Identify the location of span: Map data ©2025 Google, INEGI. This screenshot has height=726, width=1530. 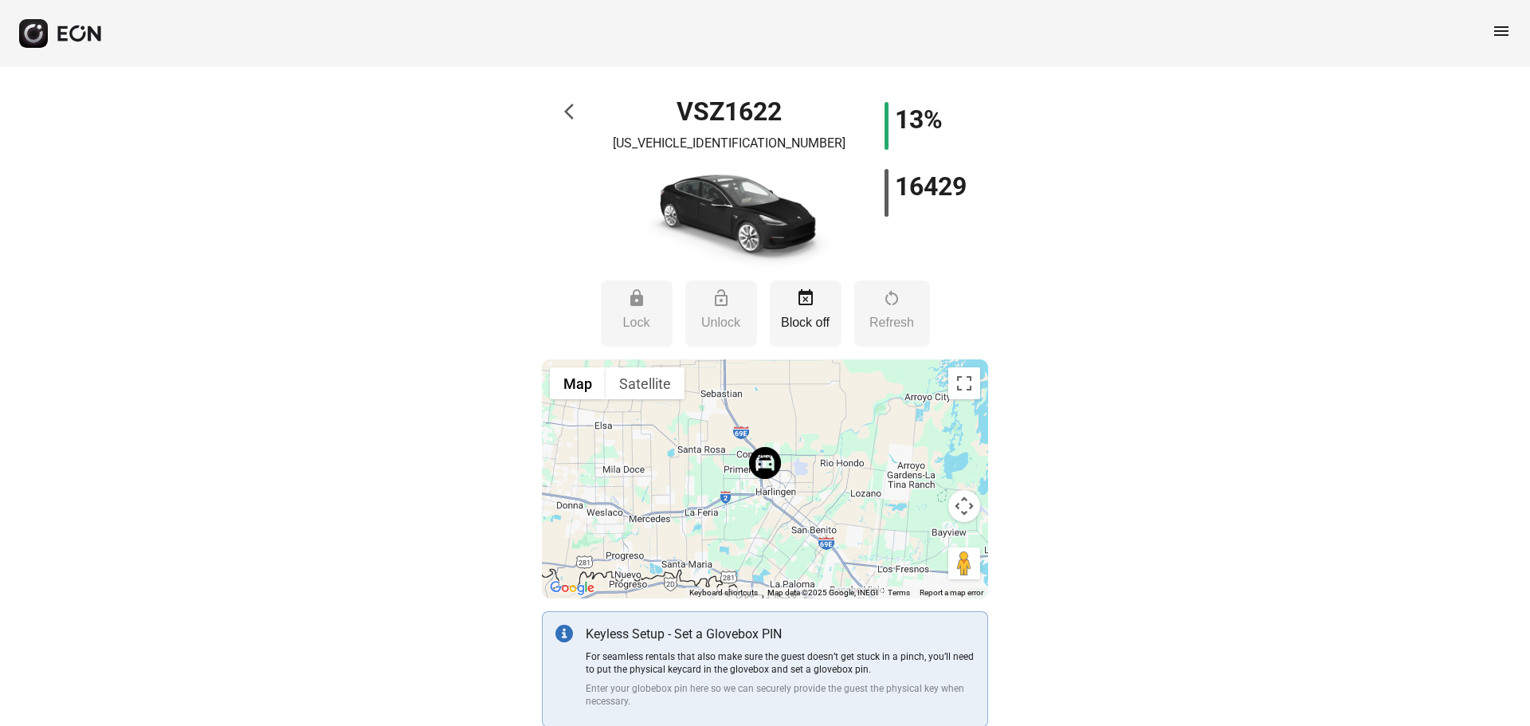
(823, 592).